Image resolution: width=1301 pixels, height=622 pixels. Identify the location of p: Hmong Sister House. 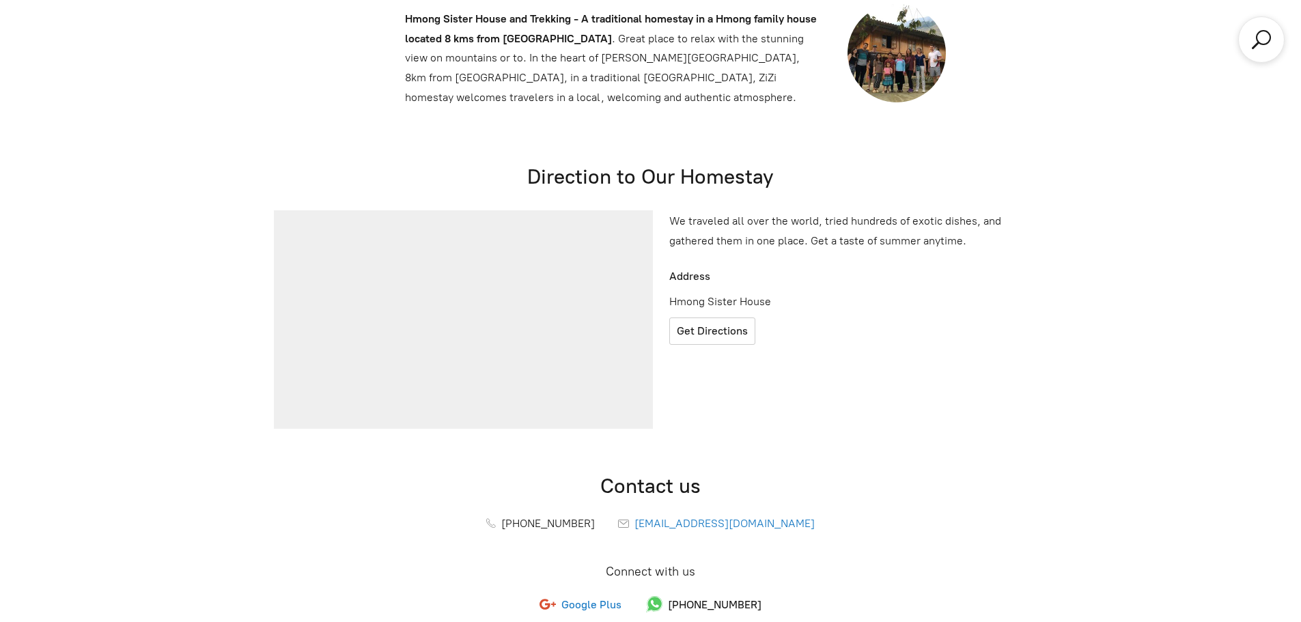
(755, 302).